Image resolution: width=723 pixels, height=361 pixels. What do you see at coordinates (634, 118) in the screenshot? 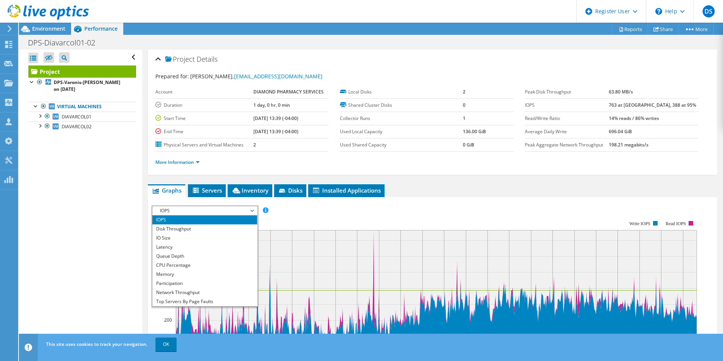
I see `b: 14% reads / 86% writes` at bounding box center [634, 118].